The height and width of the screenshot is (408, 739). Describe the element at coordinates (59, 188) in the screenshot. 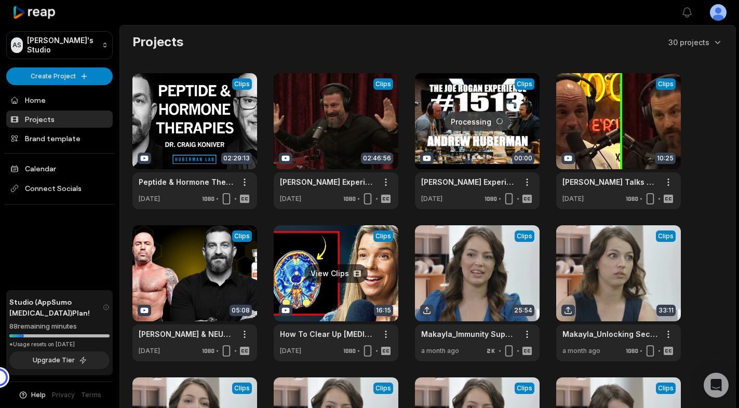

I see `span: Connect Socials` at that location.